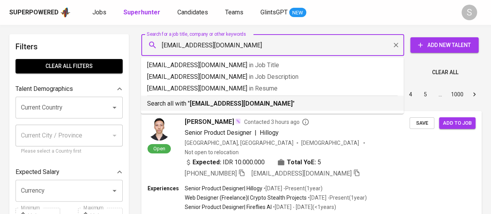 The width and height of the screenshot is (491, 214). What do you see at coordinates (100, 12) in the screenshot?
I see `a: Jobs` at bounding box center [100, 12].